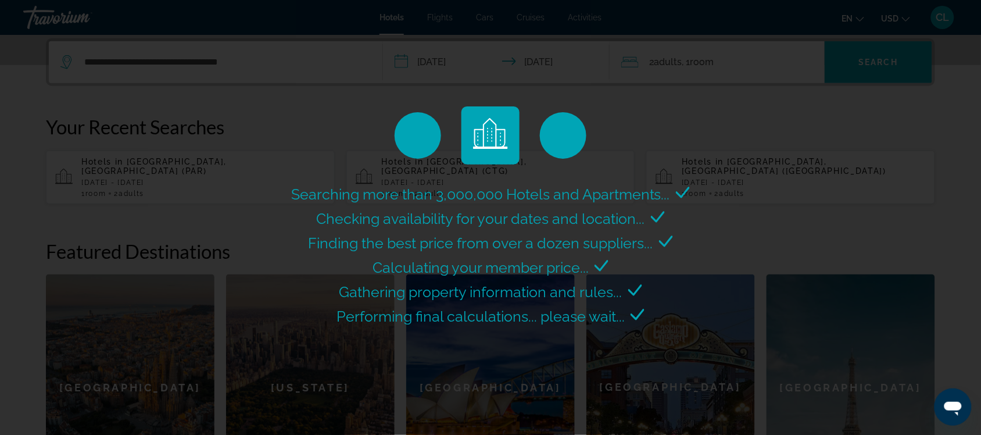 This screenshot has width=981, height=435. What do you see at coordinates (481, 219) in the screenshot?
I see `span: Checking availability for your dates and location...` at bounding box center [481, 219].